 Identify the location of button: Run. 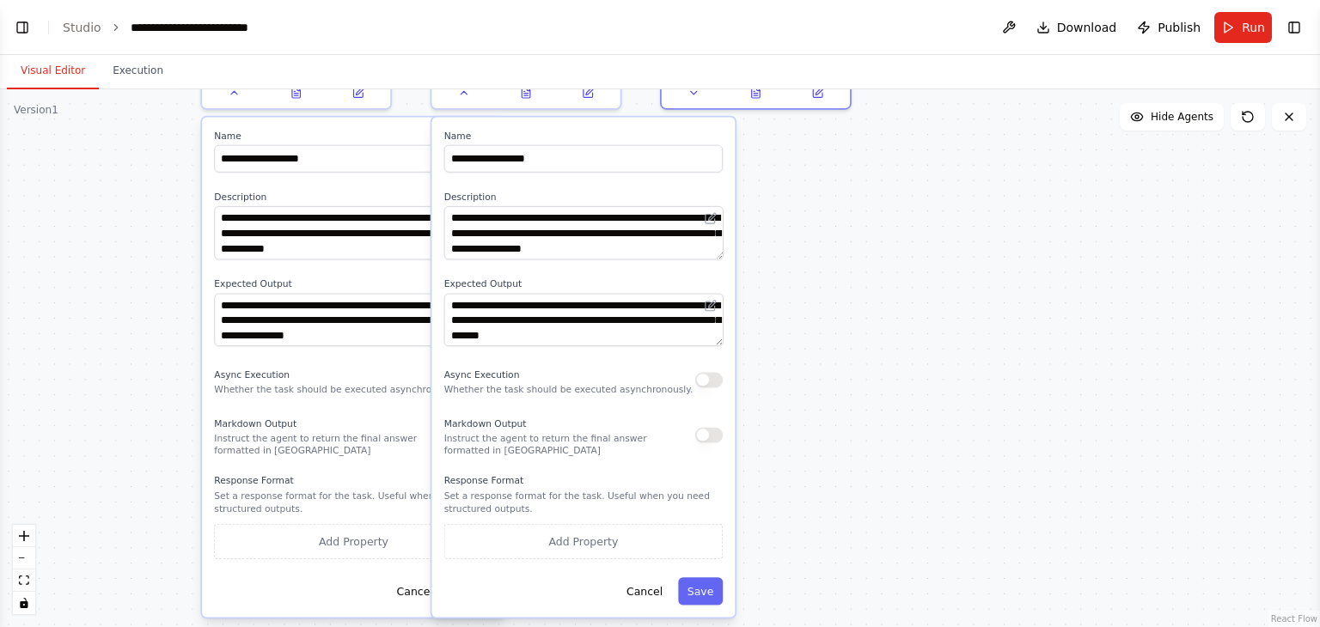
(1243, 28).